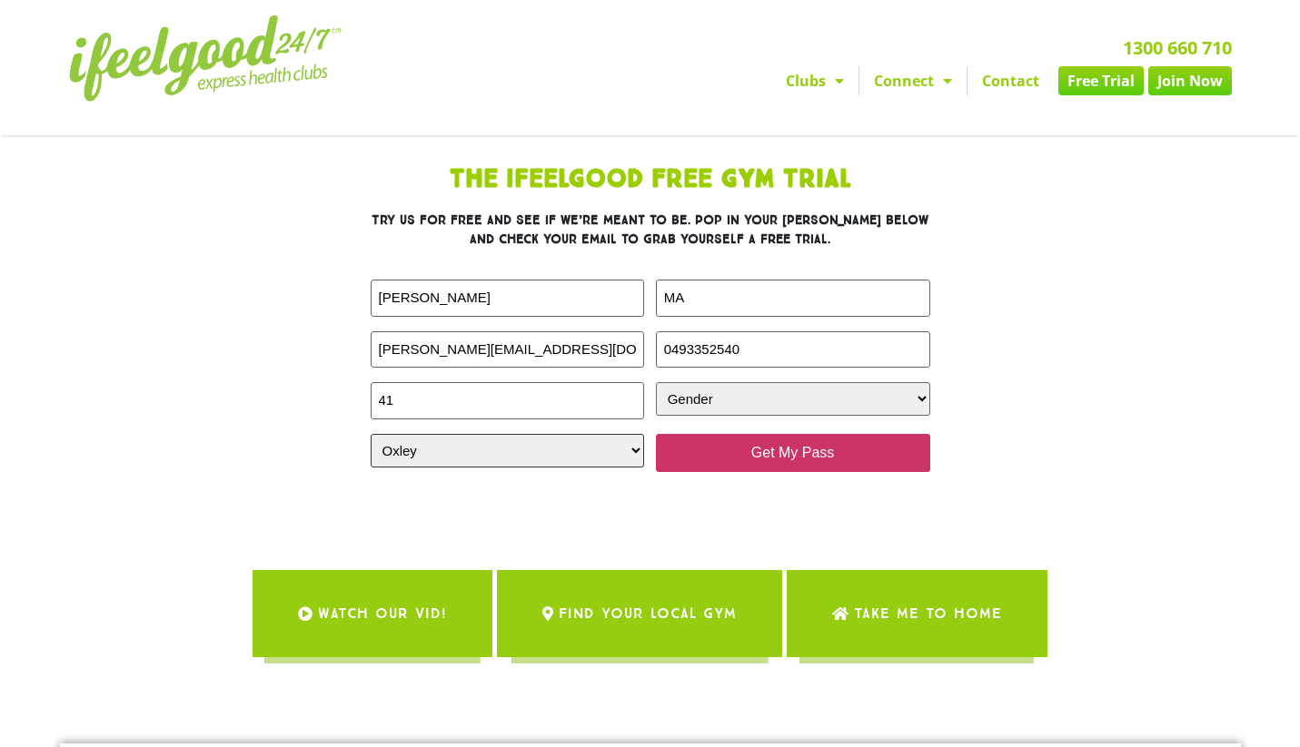 The image size is (1300, 747). Describe the element at coordinates (793, 298) in the screenshot. I see `input: LAST NAME` at that location.